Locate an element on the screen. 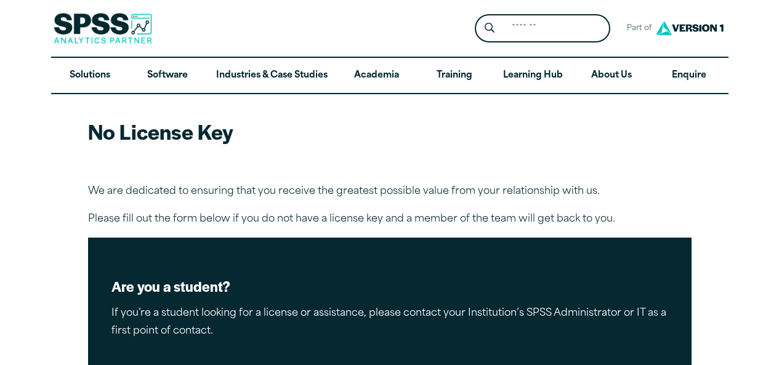 The height and width of the screenshot is (365, 779). a: Learning Hub is located at coordinates (532, 76).